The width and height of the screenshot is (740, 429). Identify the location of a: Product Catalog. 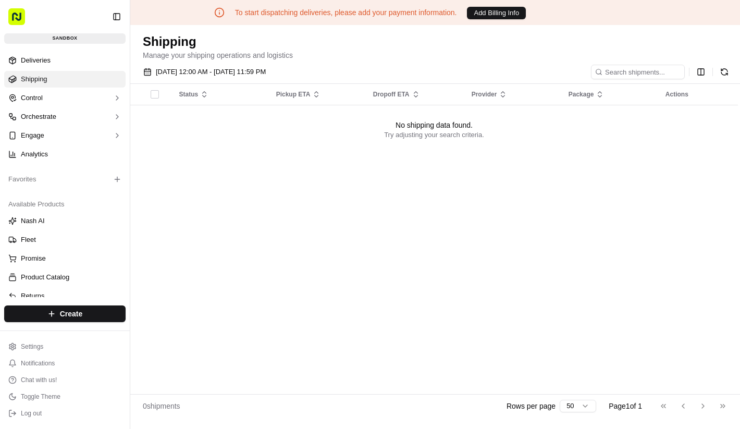
(65, 277).